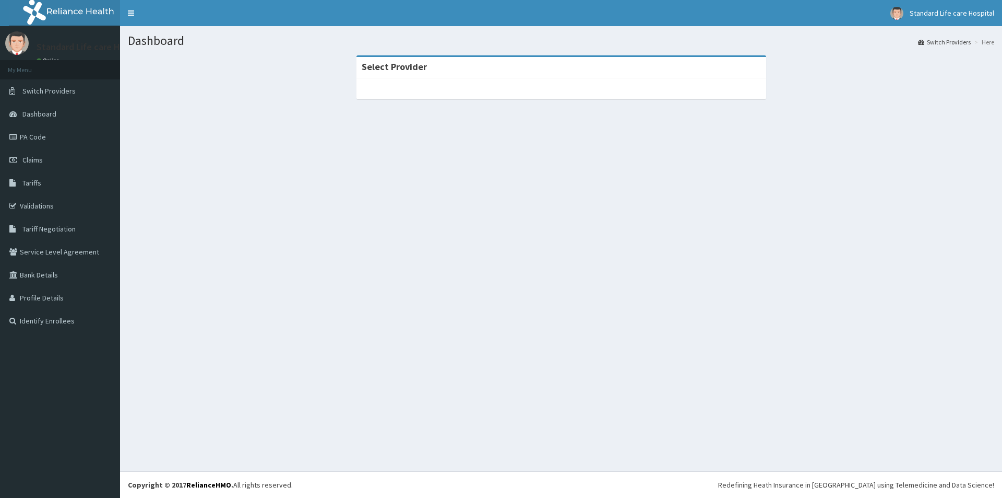  What do you see at coordinates (209, 485) in the screenshot?
I see `a: RelianceHMO` at bounding box center [209, 485].